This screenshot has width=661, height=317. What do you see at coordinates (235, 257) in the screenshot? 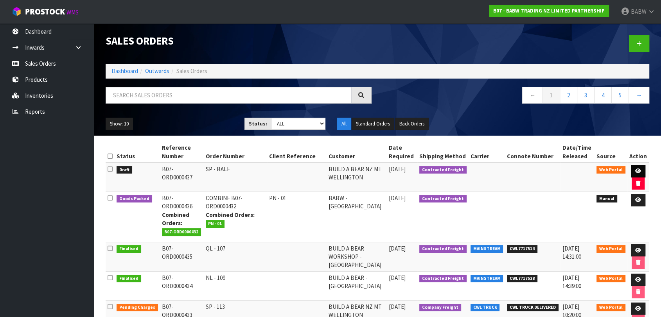
I see `td: QL - 107` at bounding box center [235, 257].